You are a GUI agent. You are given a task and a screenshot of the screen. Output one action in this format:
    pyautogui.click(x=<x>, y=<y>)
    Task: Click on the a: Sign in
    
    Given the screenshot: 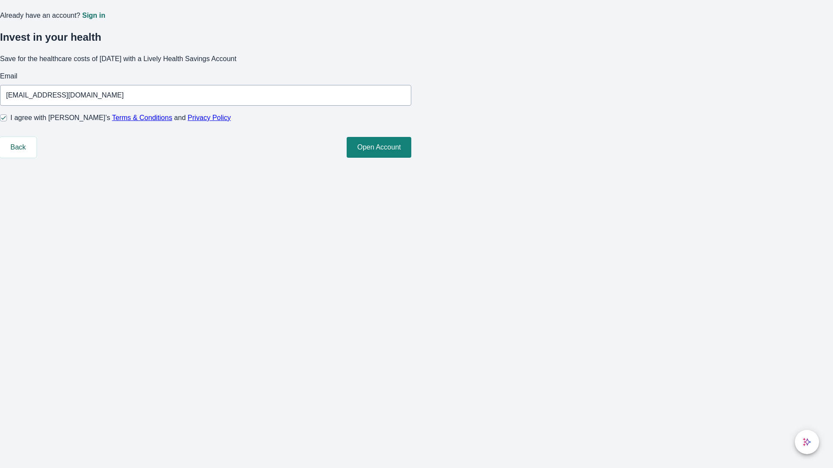 What is the action you would take?
    pyautogui.click(x=93, y=16)
    